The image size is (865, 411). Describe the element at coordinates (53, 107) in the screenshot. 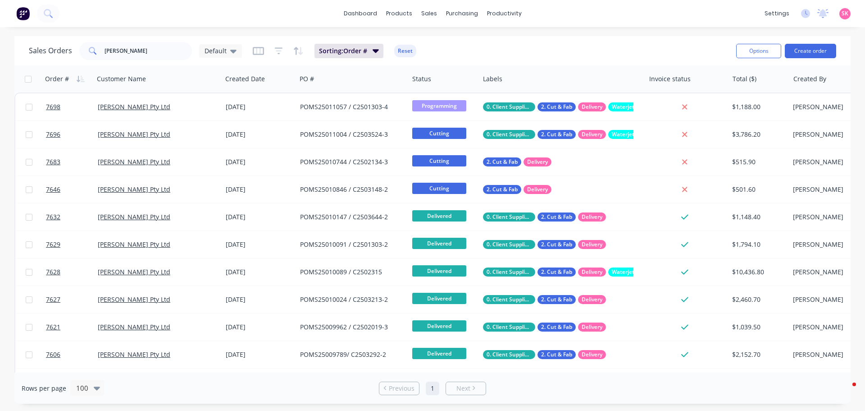

I see `span: 7698` at that location.